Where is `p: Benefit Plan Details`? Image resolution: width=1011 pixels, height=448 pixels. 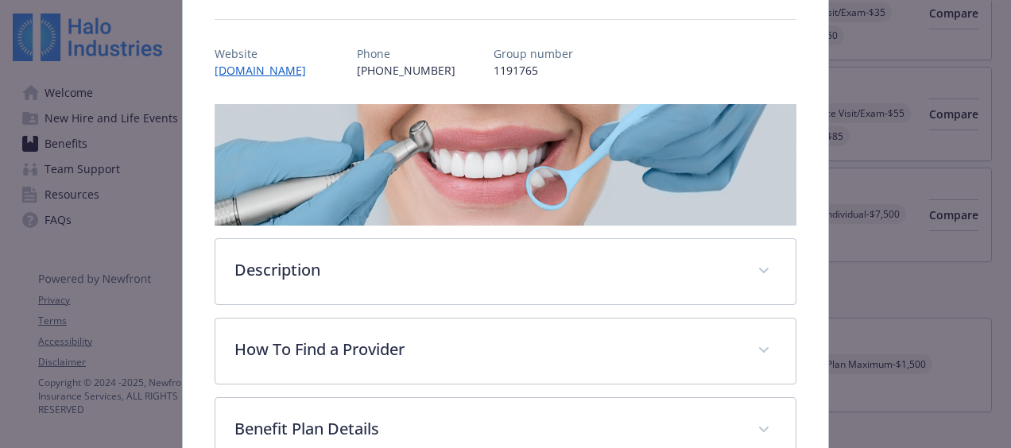 p: Benefit Plan Details is located at coordinates (486, 429).